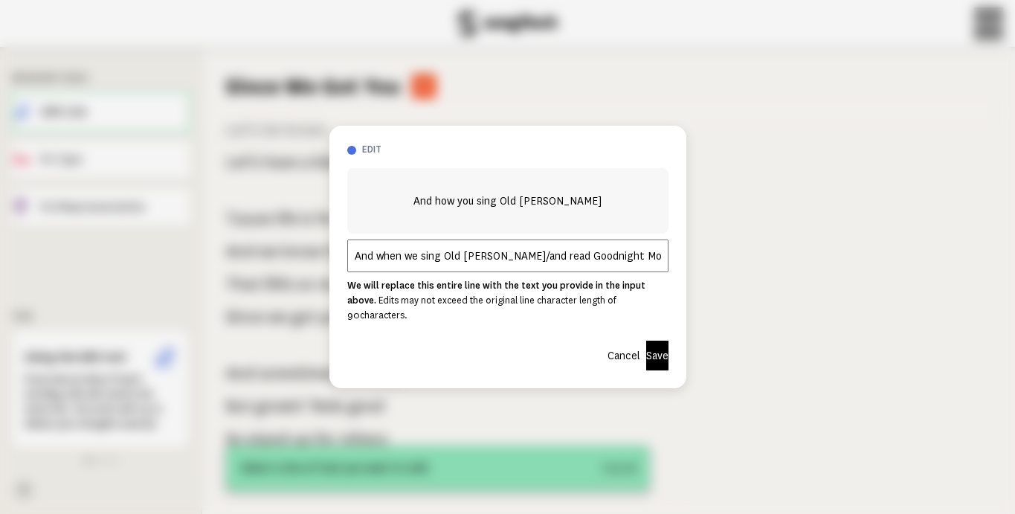 This screenshot has width=1015, height=514. Describe the element at coordinates (496, 293) in the screenshot. I see `strong: We will replace this entire line with the text you provide in the input above.` at that location.